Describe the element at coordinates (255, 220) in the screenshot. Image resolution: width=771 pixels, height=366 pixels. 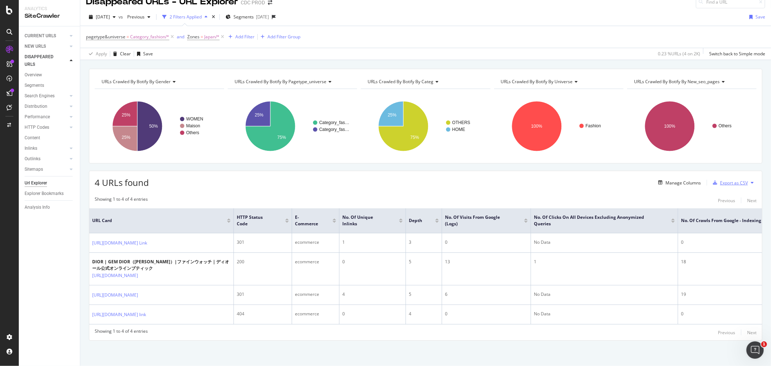
I see `span: HTTP Status Code` at that location.